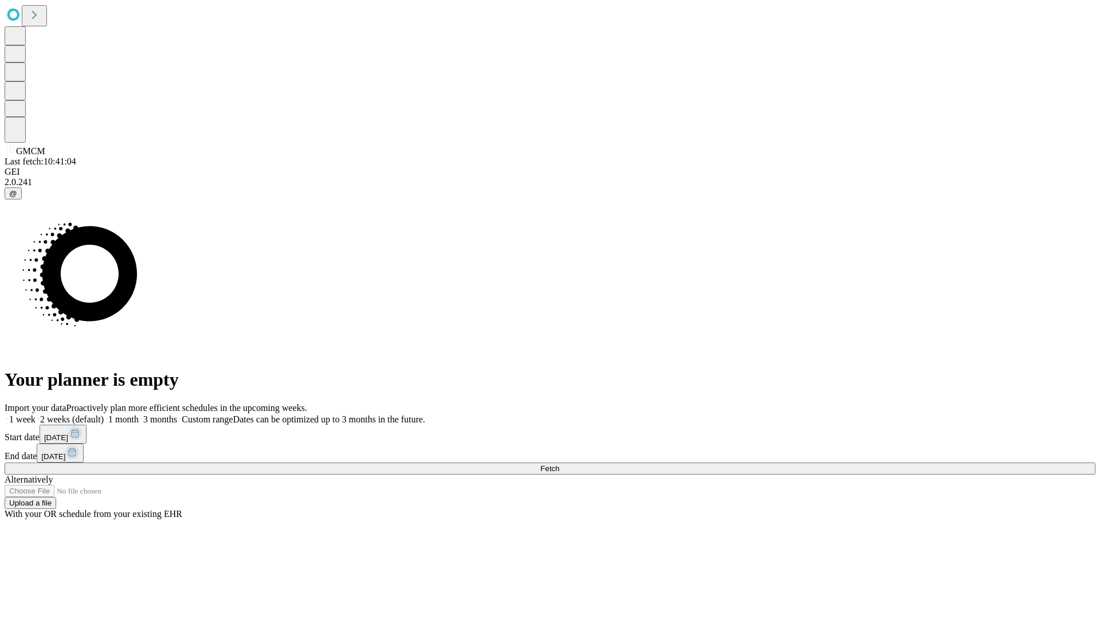 This screenshot has height=619, width=1100. I want to click on span: 2 weeks (default), so click(72, 419).